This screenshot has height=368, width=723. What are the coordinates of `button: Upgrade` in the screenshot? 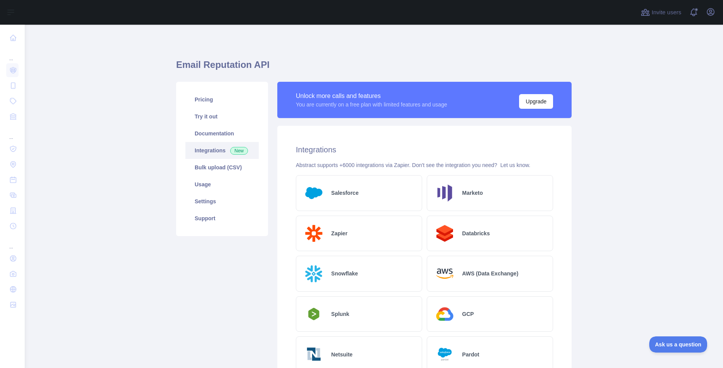 It's located at (536, 102).